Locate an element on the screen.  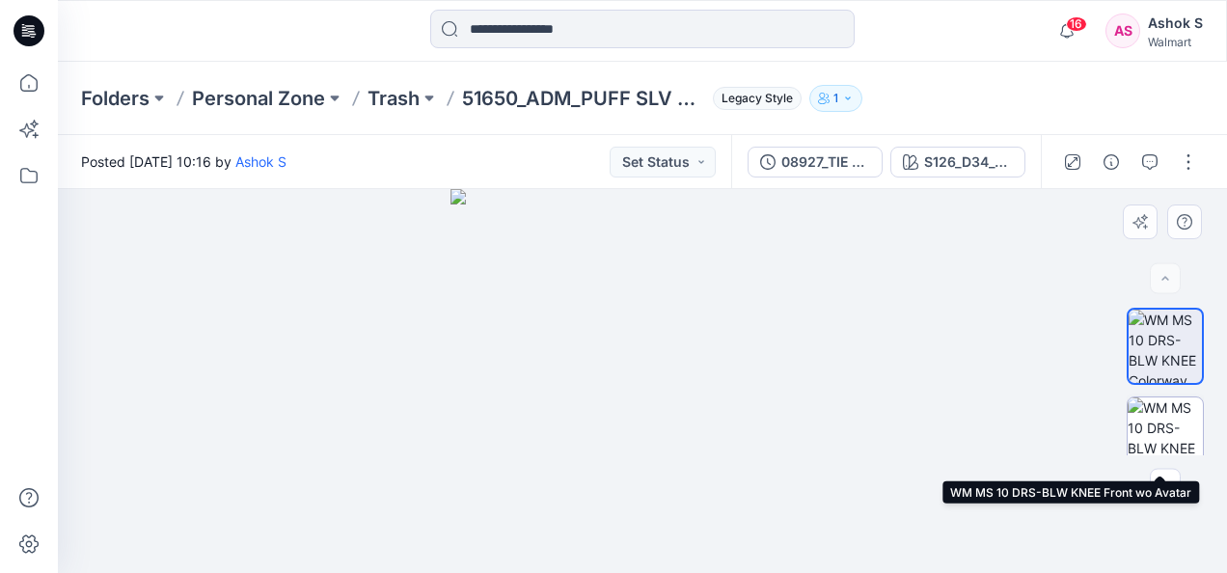
div: Walmart is located at coordinates (1175, 41).